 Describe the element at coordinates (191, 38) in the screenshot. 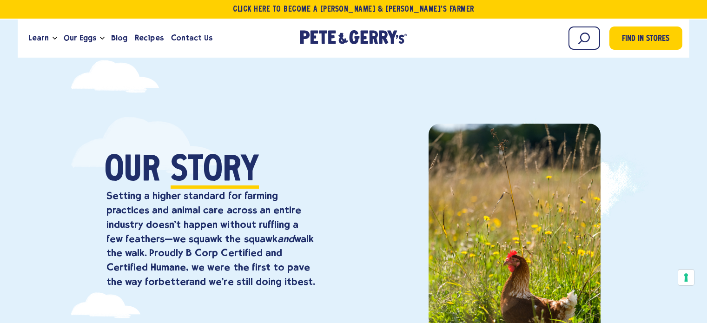

I see `span: Contact Us` at that location.